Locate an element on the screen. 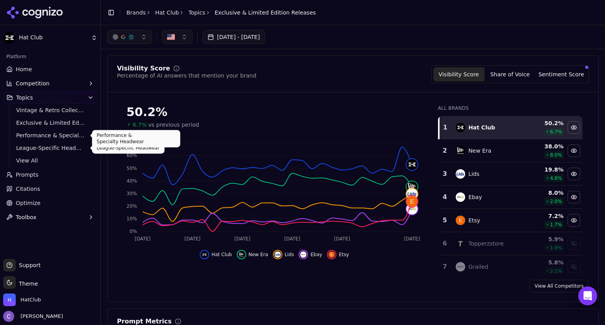 This screenshot has width=605, height=325. div: 7.2 % is located at coordinates (545, 216).